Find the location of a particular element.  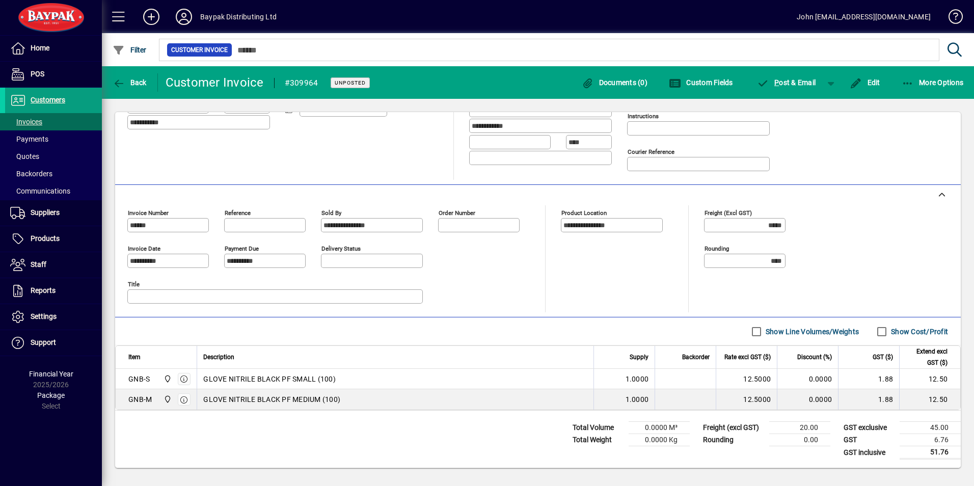

td: 51.76 is located at coordinates (930, 452).